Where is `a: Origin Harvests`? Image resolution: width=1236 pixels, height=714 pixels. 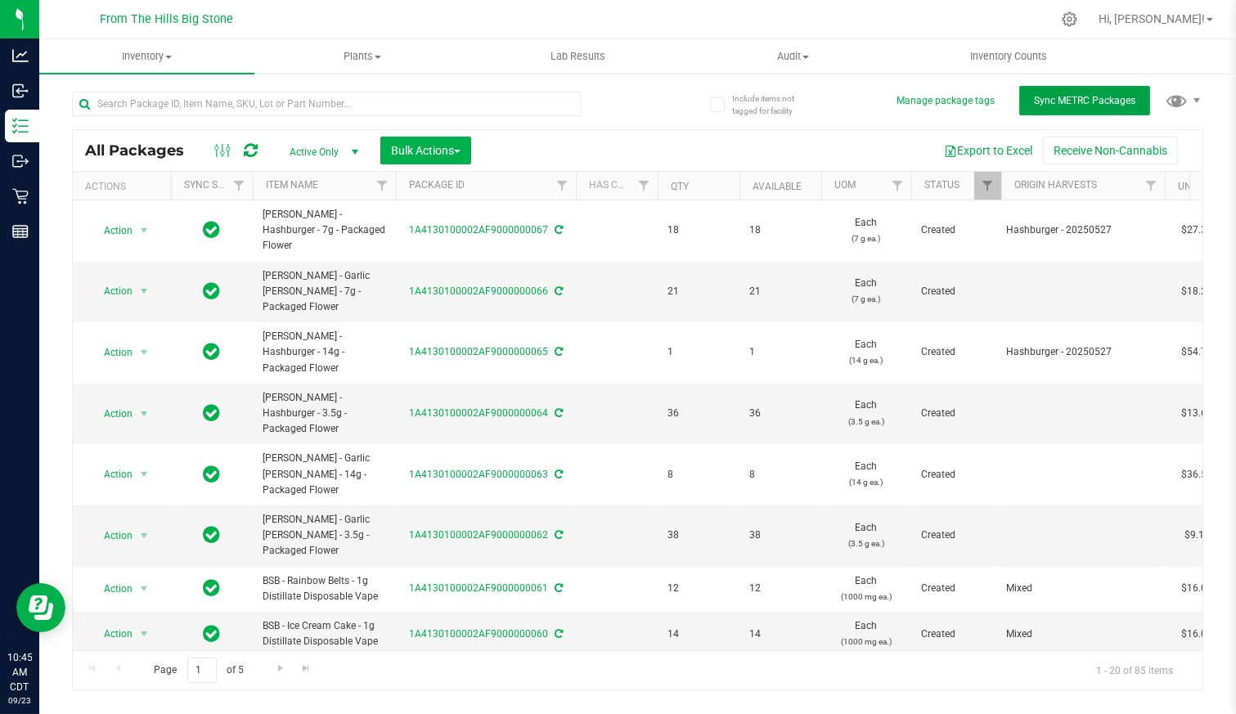
a: Origin Harvests is located at coordinates (1055, 185).